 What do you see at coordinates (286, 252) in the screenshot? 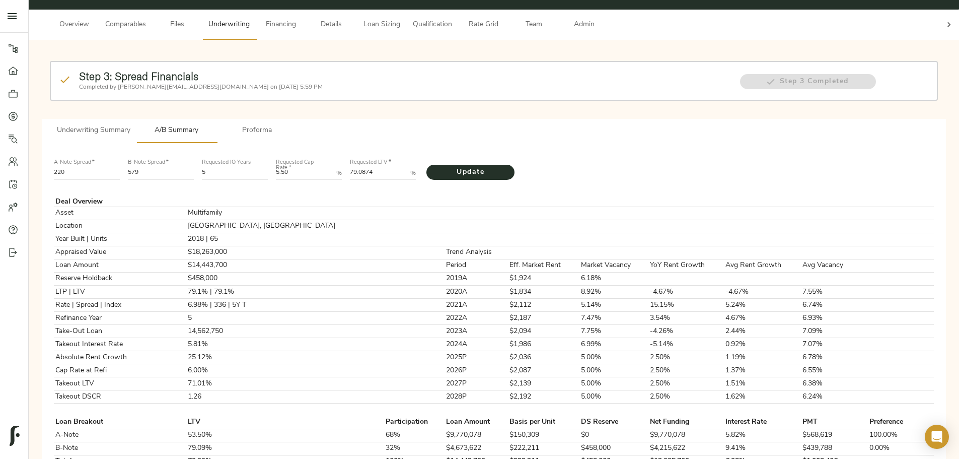
I see `td: $18,263,000` at bounding box center [286, 252].